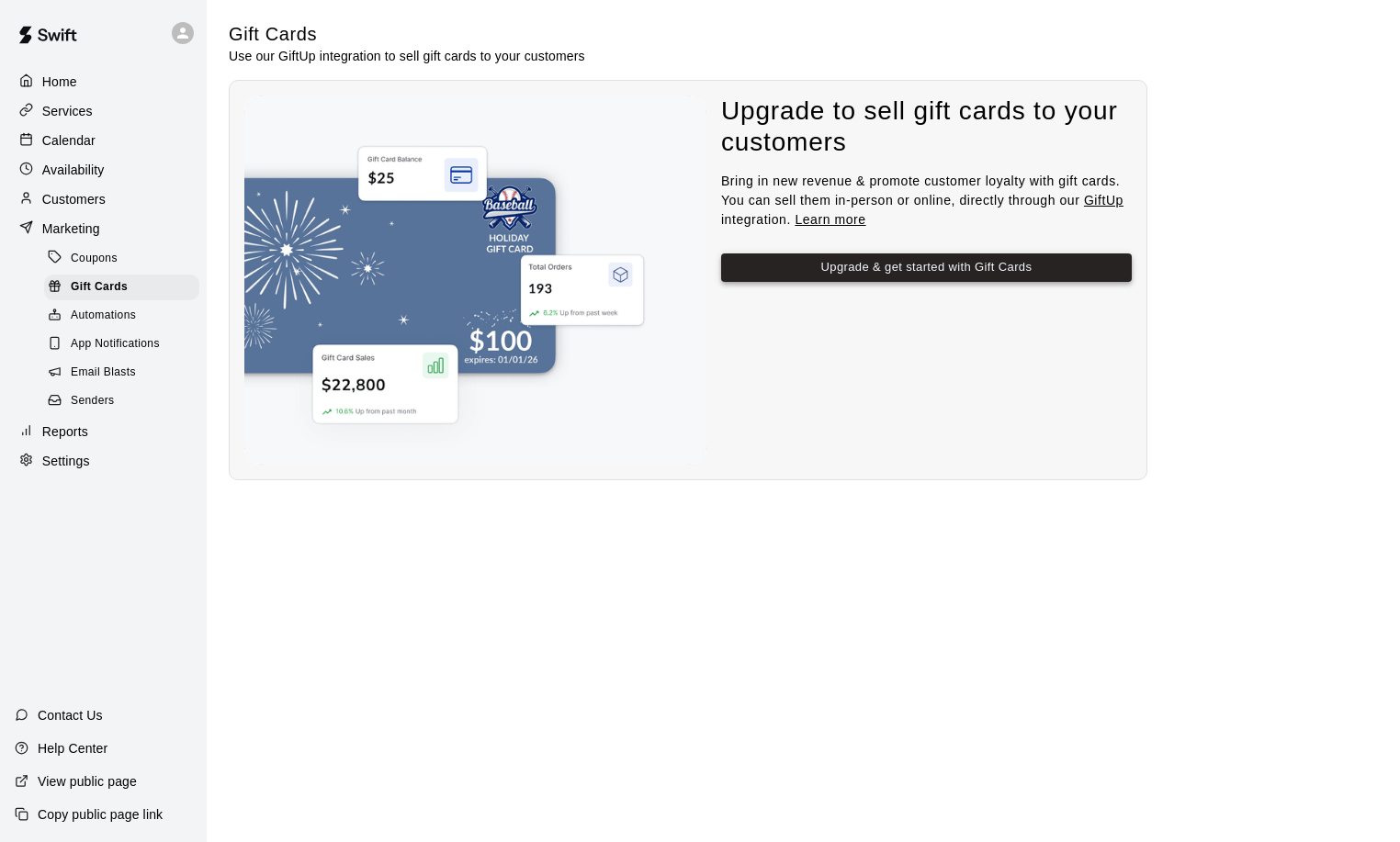 Image resolution: width=1400 pixels, height=842 pixels. Describe the element at coordinates (103, 316) in the screenshot. I see `span: Automations` at that location.